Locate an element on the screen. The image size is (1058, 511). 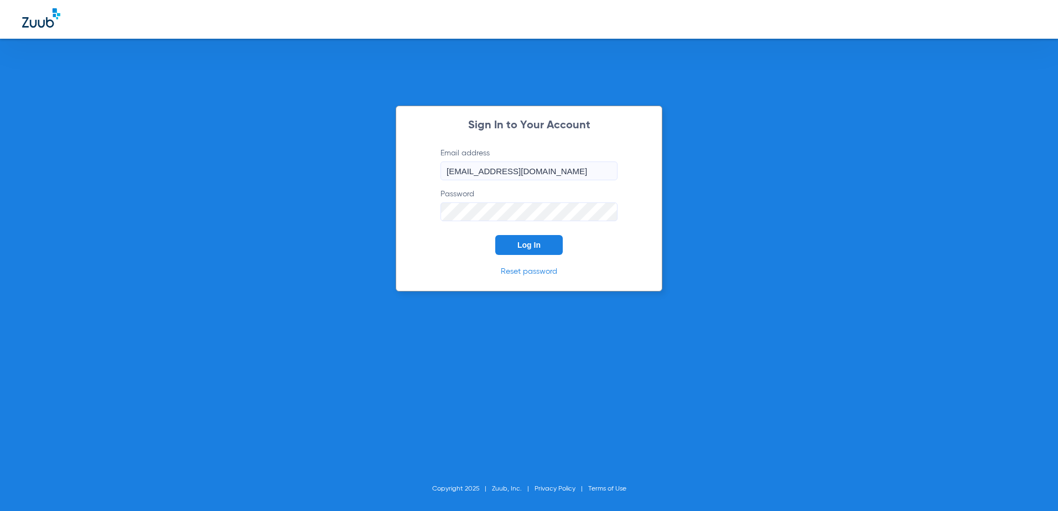
input: Email address is located at coordinates (529, 171).